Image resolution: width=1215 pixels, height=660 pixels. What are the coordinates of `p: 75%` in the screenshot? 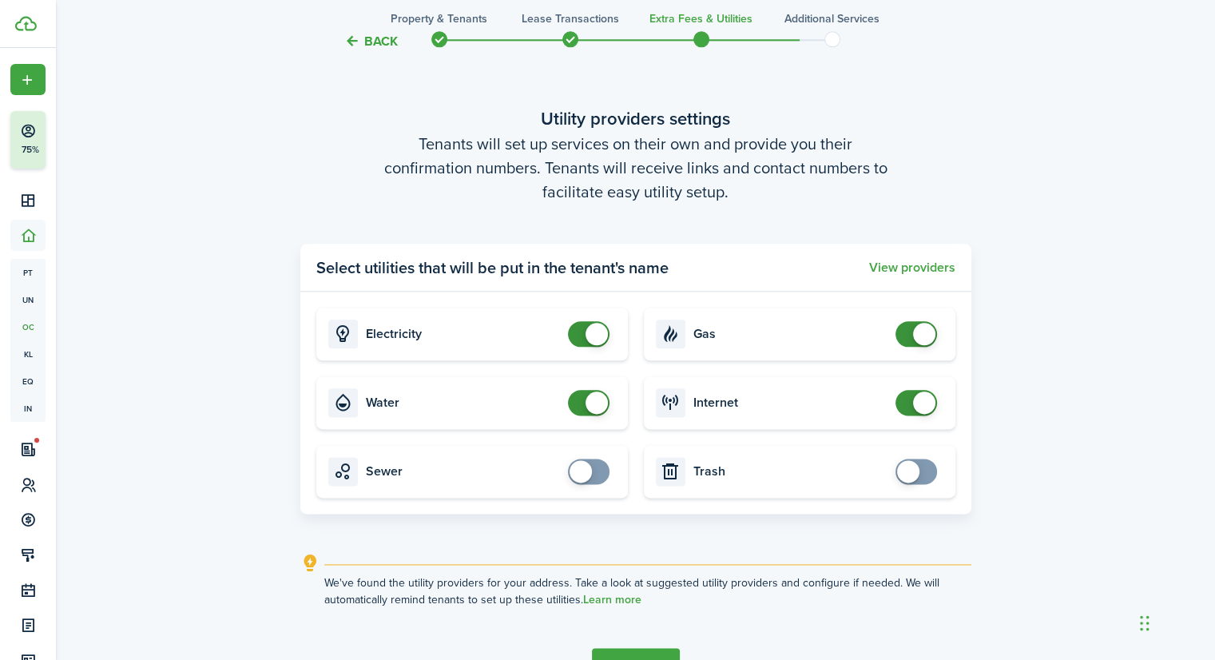 It's located at (30, 149).